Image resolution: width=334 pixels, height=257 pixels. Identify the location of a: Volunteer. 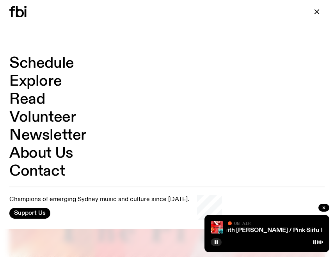
(43, 117).